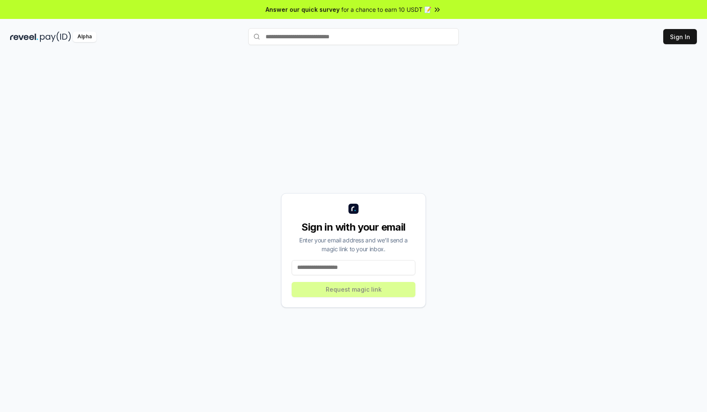 The image size is (707, 412). What do you see at coordinates (354, 209) in the screenshot?
I see `img: logo_small` at bounding box center [354, 209].